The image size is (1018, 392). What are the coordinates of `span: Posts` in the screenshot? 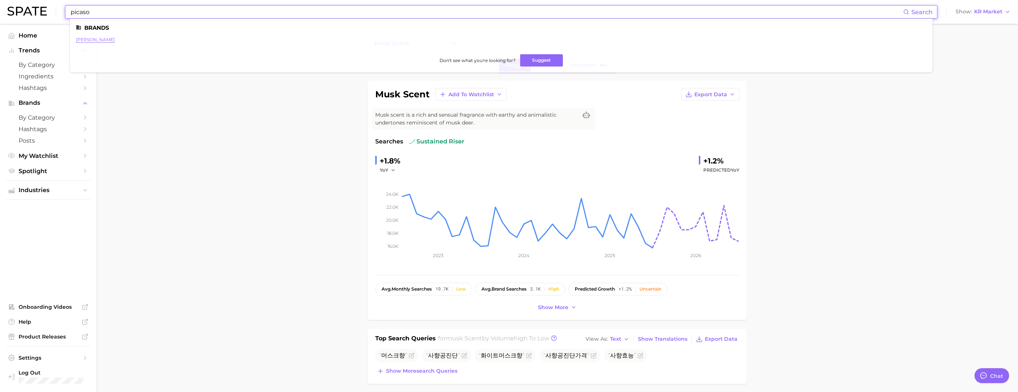 It's located at (48, 140).